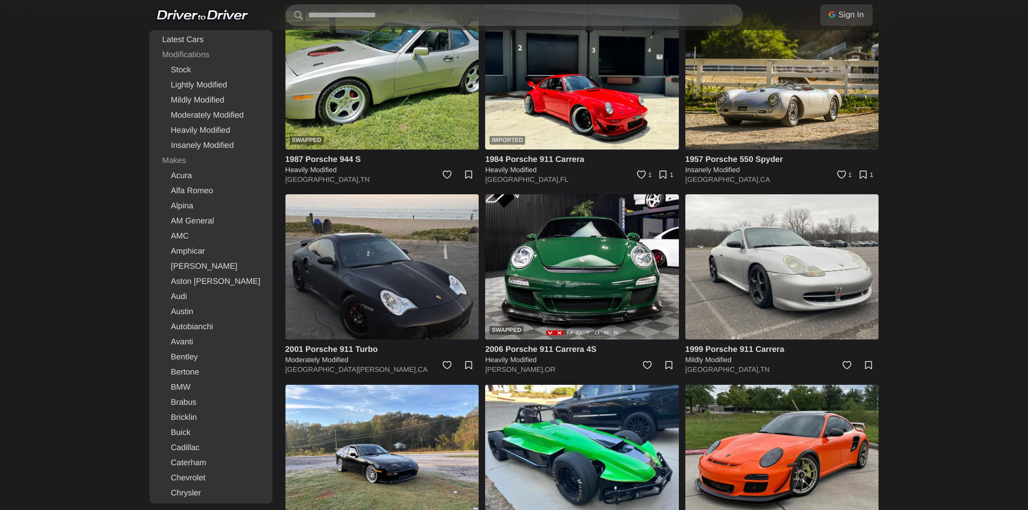  What do you see at coordinates (211, 312) in the screenshot?
I see `a: Austin` at bounding box center [211, 312].